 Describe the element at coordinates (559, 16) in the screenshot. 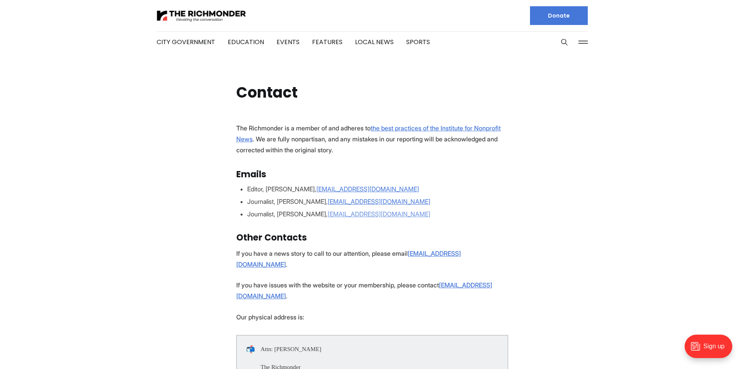

I see `a: Donate` at that location.